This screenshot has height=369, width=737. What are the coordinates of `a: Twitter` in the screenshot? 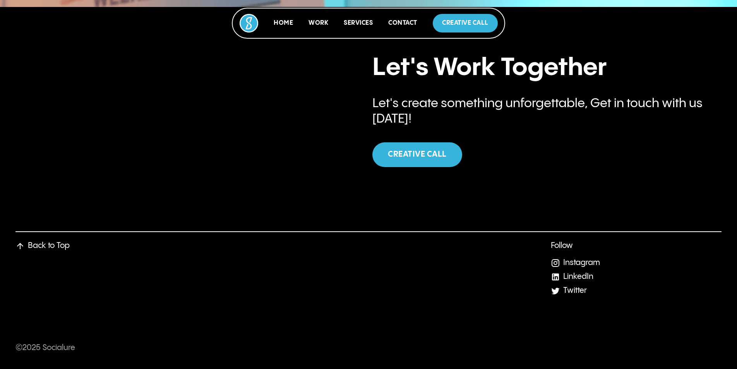 It's located at (575, 291).